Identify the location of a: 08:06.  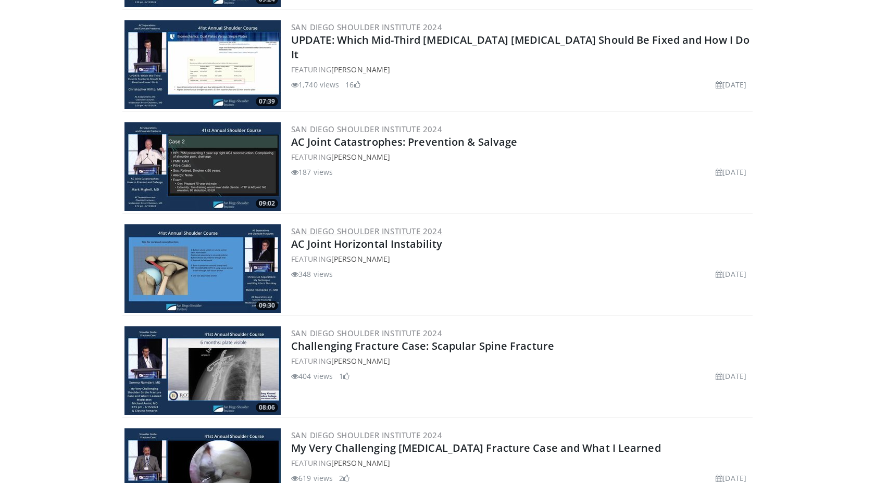
(203, 371).